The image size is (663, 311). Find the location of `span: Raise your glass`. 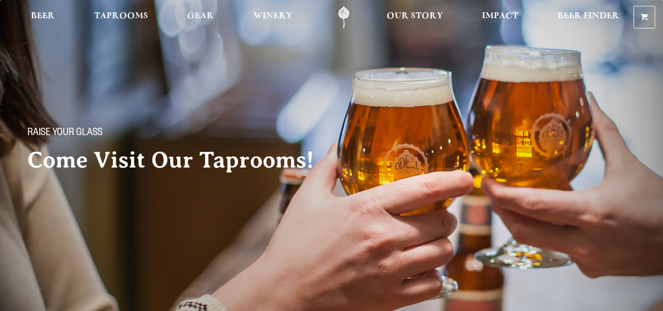

span: Raise your glass is located at coordinates (65, 134).